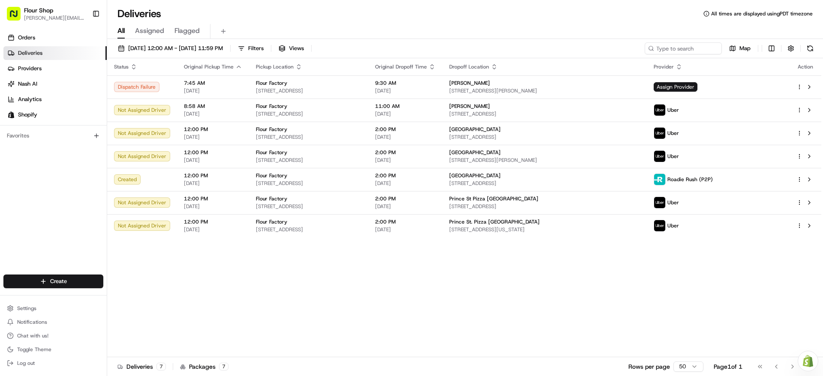 The height and width of the screenshot is (376, 823). What do you see at coordinates (121, 67) in the screenshot?
I see `span: Status` at bounding box center [121, 67].